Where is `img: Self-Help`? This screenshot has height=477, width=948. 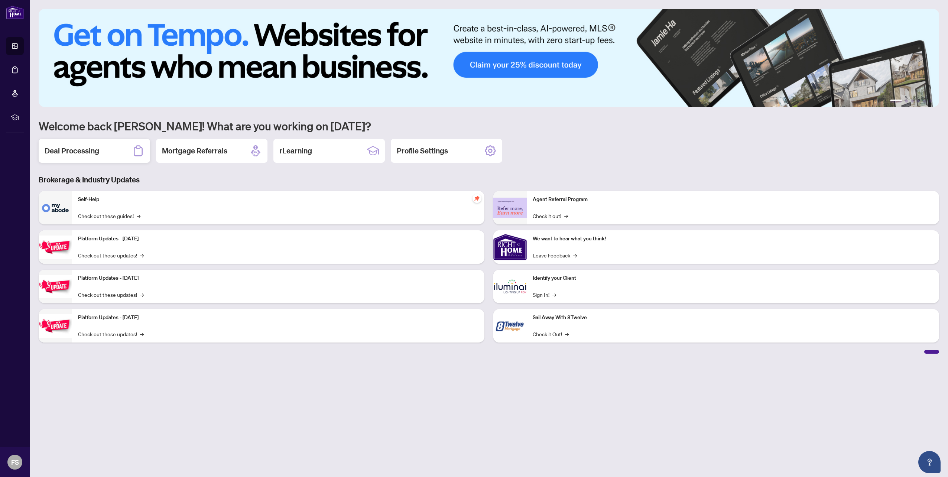 img: Self-Help is located at coordinates (55, 208).